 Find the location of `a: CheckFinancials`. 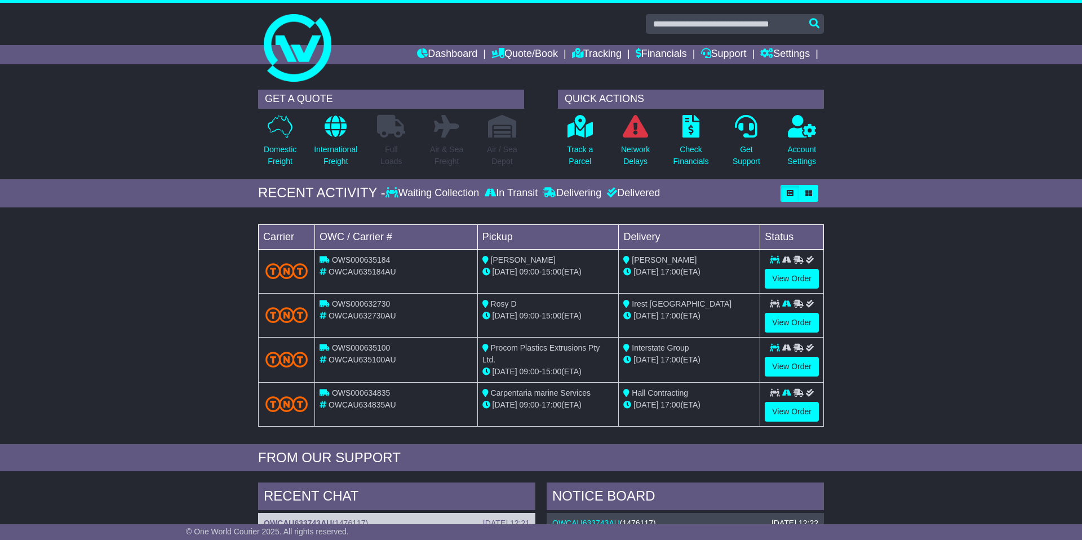

a: CheckFinancials is located at coordinates (691, 144).